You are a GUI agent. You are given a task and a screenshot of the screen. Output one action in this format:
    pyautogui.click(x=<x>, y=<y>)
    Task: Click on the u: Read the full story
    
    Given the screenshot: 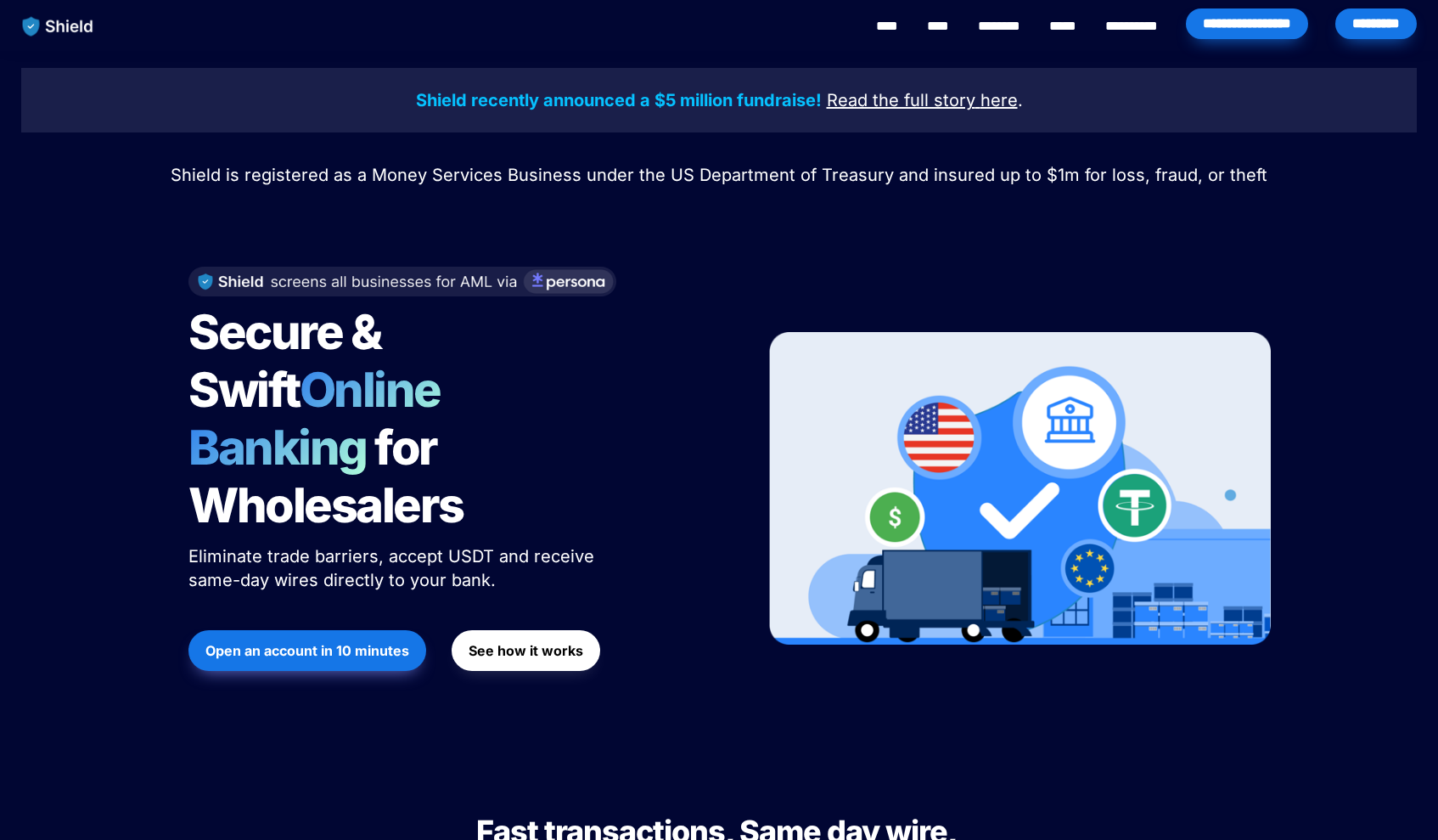 What is the action you would take?
    pyautogui.click(x=901, y=100)
    